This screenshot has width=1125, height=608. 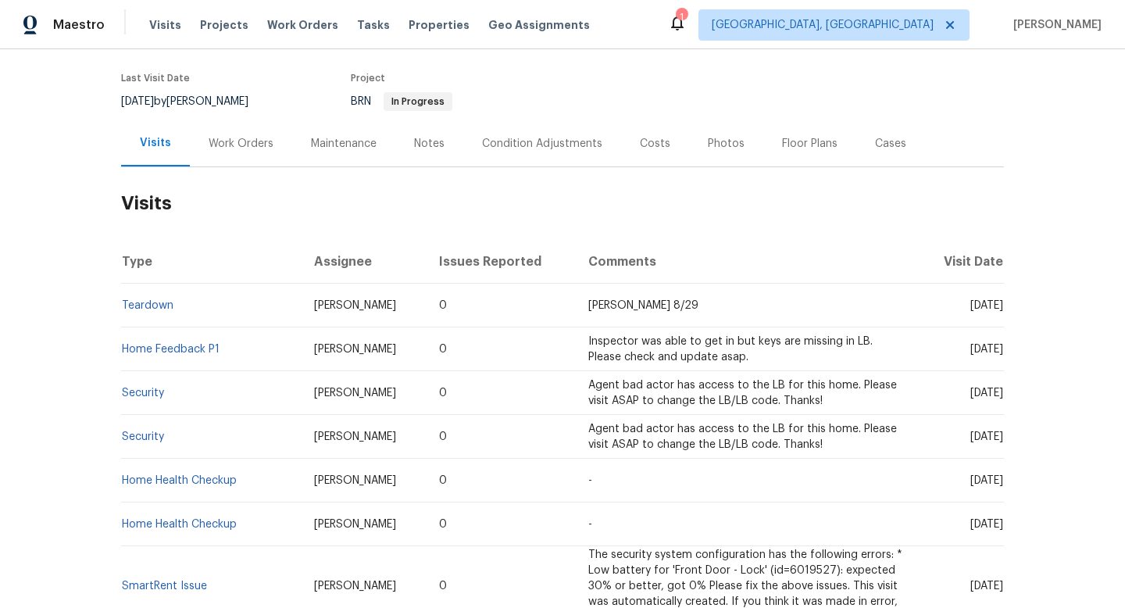 I want to click on span: Inspector was able to get in but keys are missing in LB. Please check and update asap., so click(x=730, y=349).